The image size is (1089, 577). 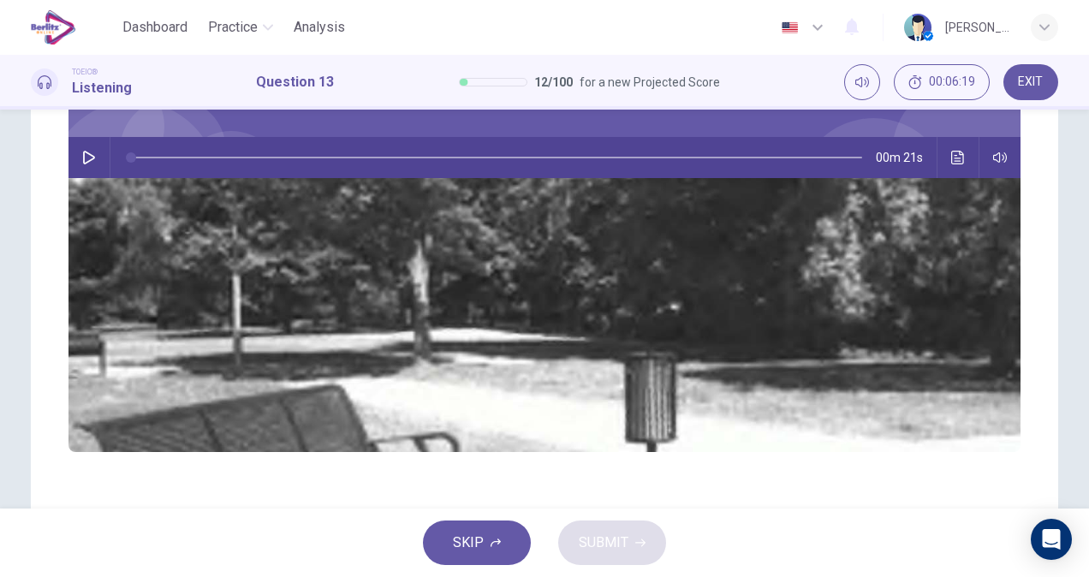 I want to click on span: 00m 21s, so click(x=906, y=158).